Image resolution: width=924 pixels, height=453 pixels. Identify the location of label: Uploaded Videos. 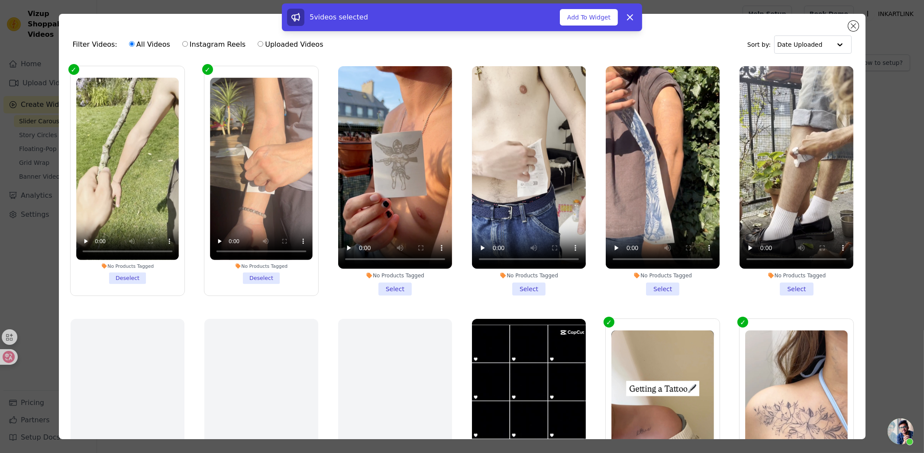
(290, 45).